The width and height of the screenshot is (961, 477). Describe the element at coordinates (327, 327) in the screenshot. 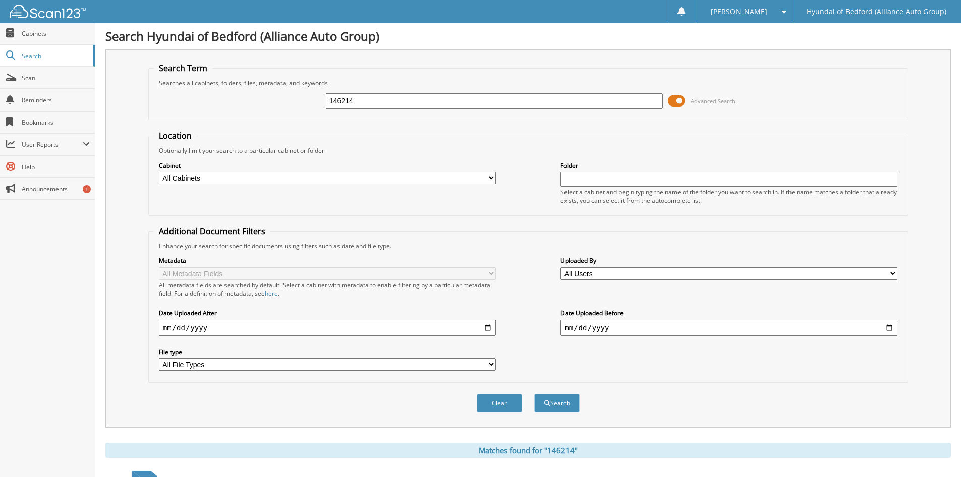

I see `input: start` at that location.